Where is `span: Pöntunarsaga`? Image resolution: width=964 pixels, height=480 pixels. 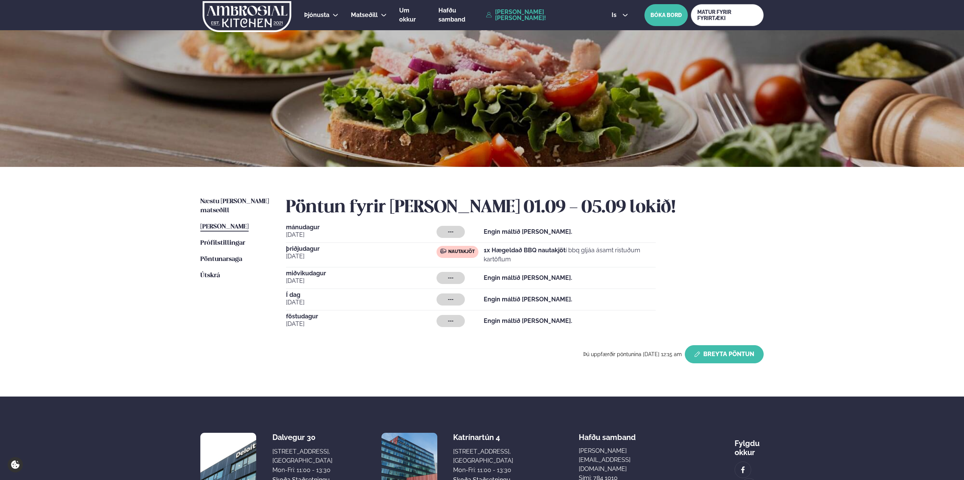
span: Pöntunarsaga is located at coordinates (221, 259).